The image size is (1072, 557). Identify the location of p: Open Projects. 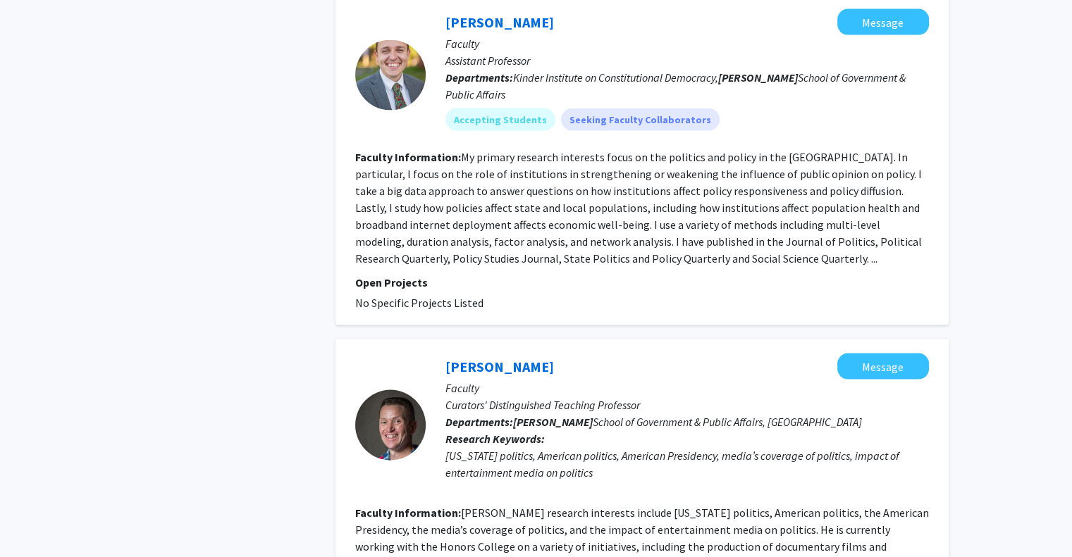
(642, 283).